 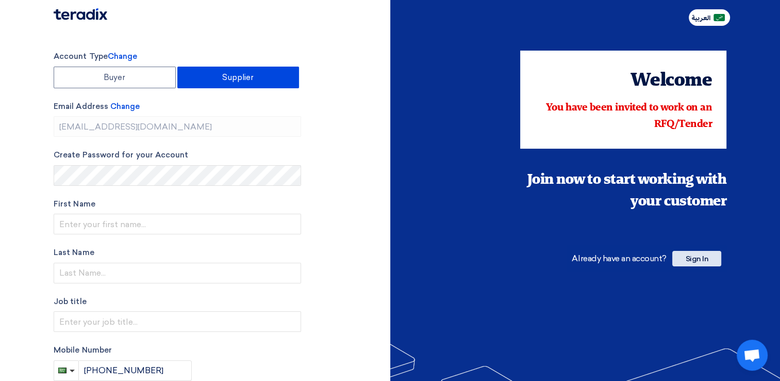 What do you see at coordinates (619, 258) in the screenshot?
I see `span: Already have an account?` at bounding box center [619, 258].